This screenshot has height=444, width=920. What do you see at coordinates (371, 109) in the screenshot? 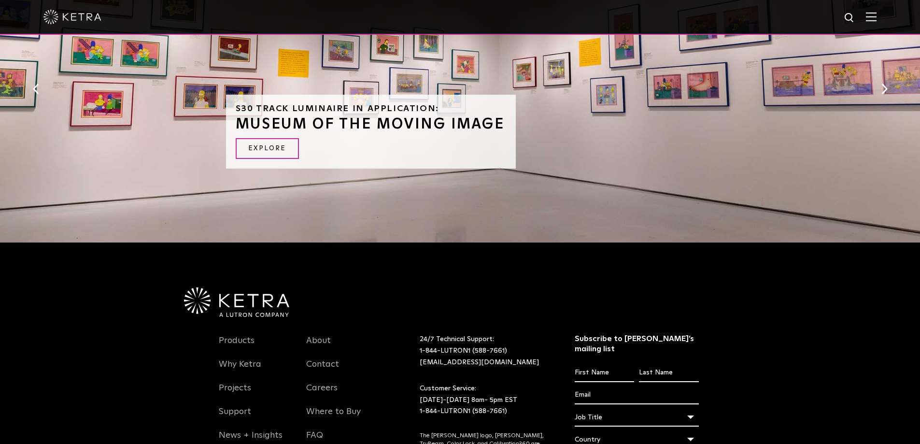
I see `h6: S30 Track Luminaire in Application:` at bounding box center [371, 109].